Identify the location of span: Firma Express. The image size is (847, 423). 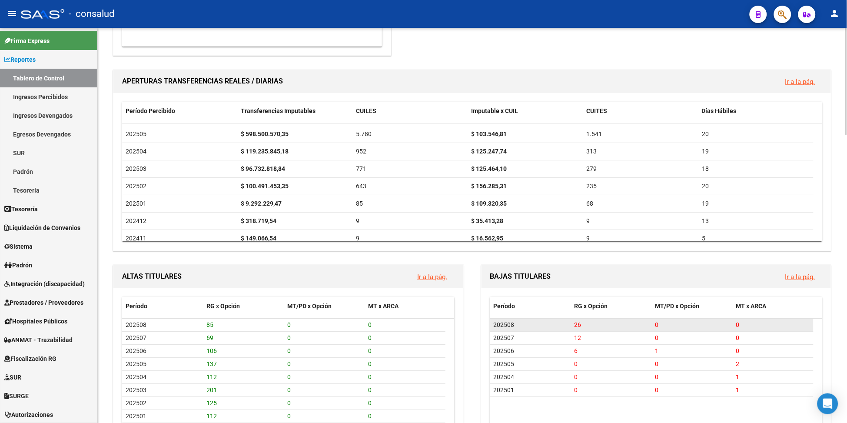
(27, 41).